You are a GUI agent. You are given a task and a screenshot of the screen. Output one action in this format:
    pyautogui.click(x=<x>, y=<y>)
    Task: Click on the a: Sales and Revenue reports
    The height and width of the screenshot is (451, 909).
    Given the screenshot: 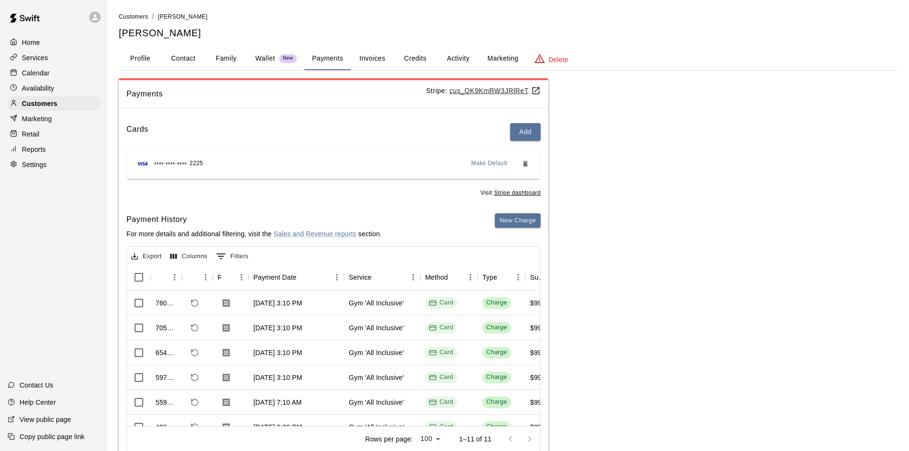 What is the action you would take?
    pyautogui.click(x=314, y=234)
    